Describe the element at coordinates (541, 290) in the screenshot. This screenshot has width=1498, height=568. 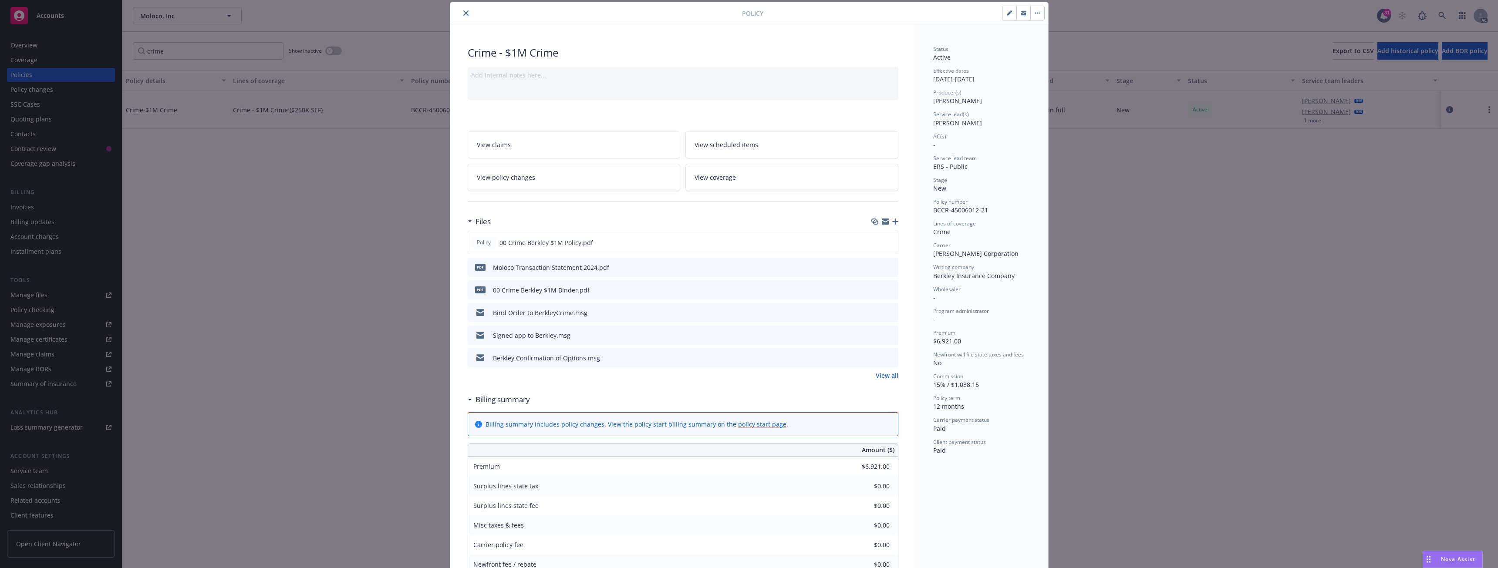
I see `div: 00 Crime Berkley $1M Binder.pdf` at that location.